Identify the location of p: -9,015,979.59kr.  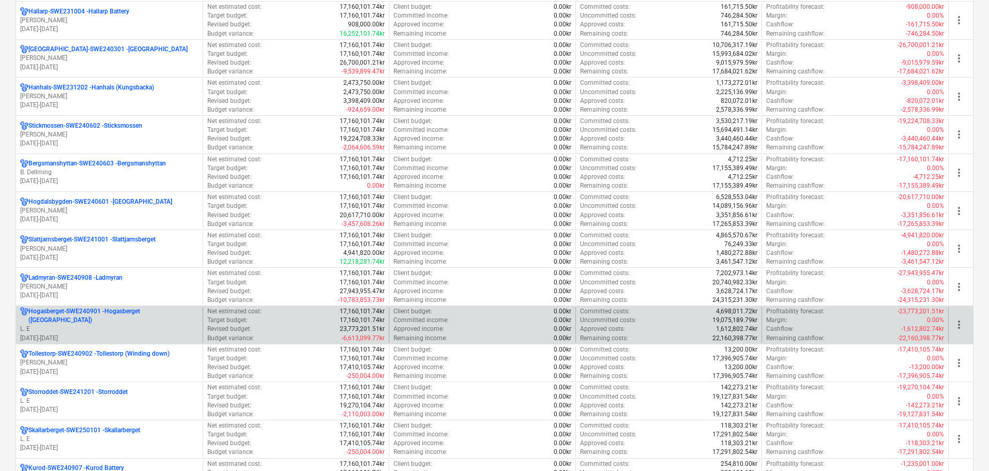
(922, 63).